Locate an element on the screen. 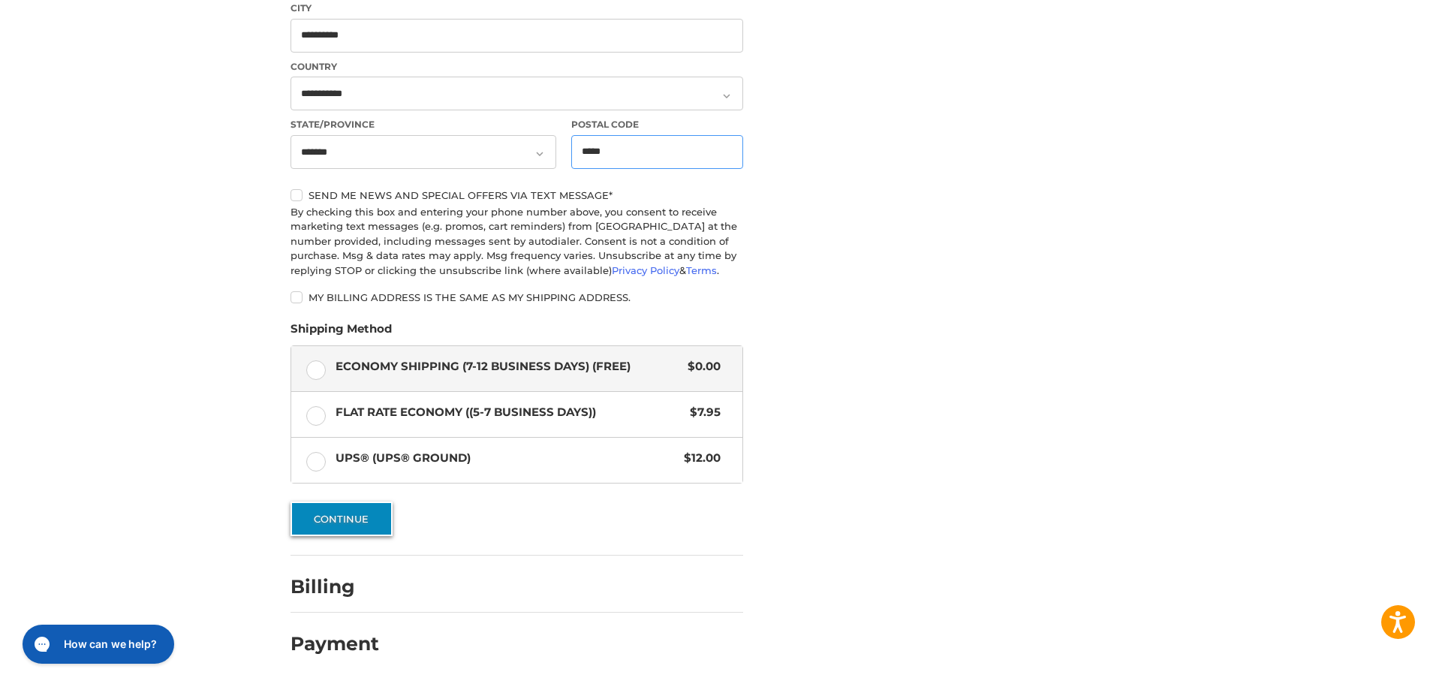 The height and width of the screenshot is (684, 1430). button: Continue is located at coordinates (342, 519).